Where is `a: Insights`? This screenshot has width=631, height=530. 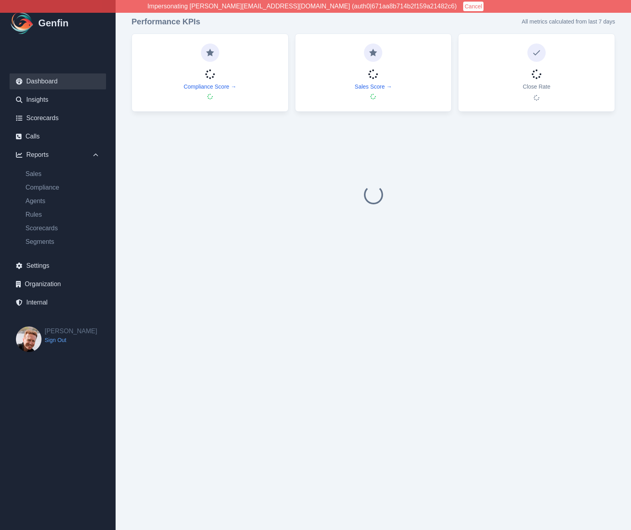 a: Insights is located at coordinates (58, 100).